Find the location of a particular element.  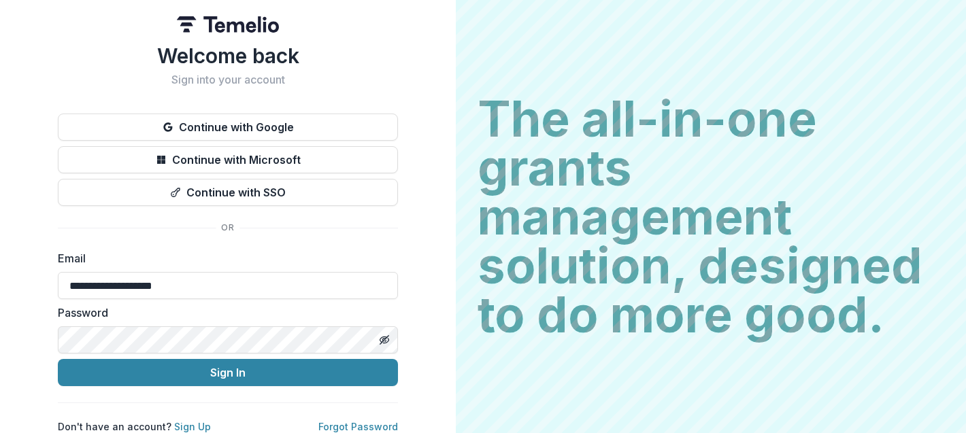

button: Continue with SSO is located at coordinates (228, 193).